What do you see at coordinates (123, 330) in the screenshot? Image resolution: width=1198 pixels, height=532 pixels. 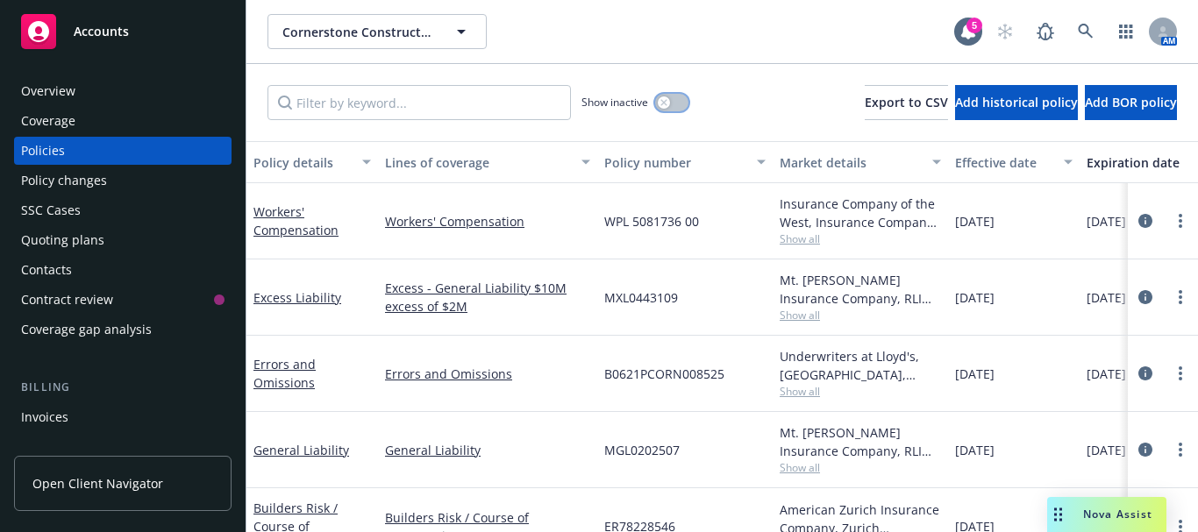 I see `a: Coverage gap analysis` at bounding box center [123, 330].